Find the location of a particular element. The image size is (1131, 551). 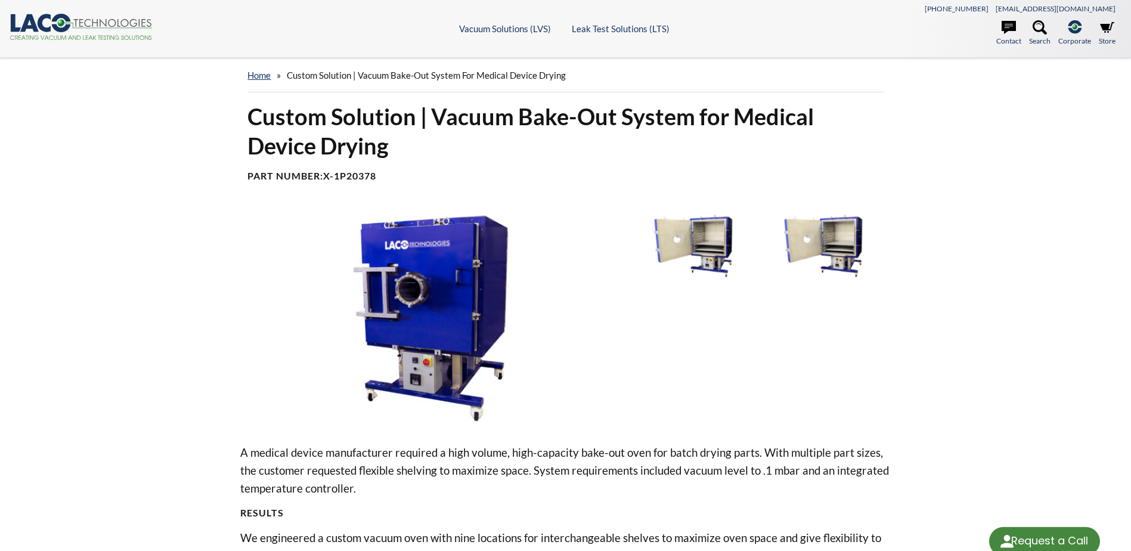

h4: Results is located at coordinates (565, 513).